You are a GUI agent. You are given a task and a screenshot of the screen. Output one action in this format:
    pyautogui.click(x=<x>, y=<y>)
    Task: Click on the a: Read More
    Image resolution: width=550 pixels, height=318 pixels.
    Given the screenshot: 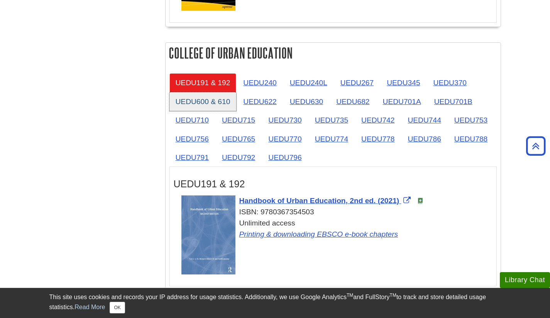 What is the action you would take?
    pyautogui.click(x=90, y=307)
    